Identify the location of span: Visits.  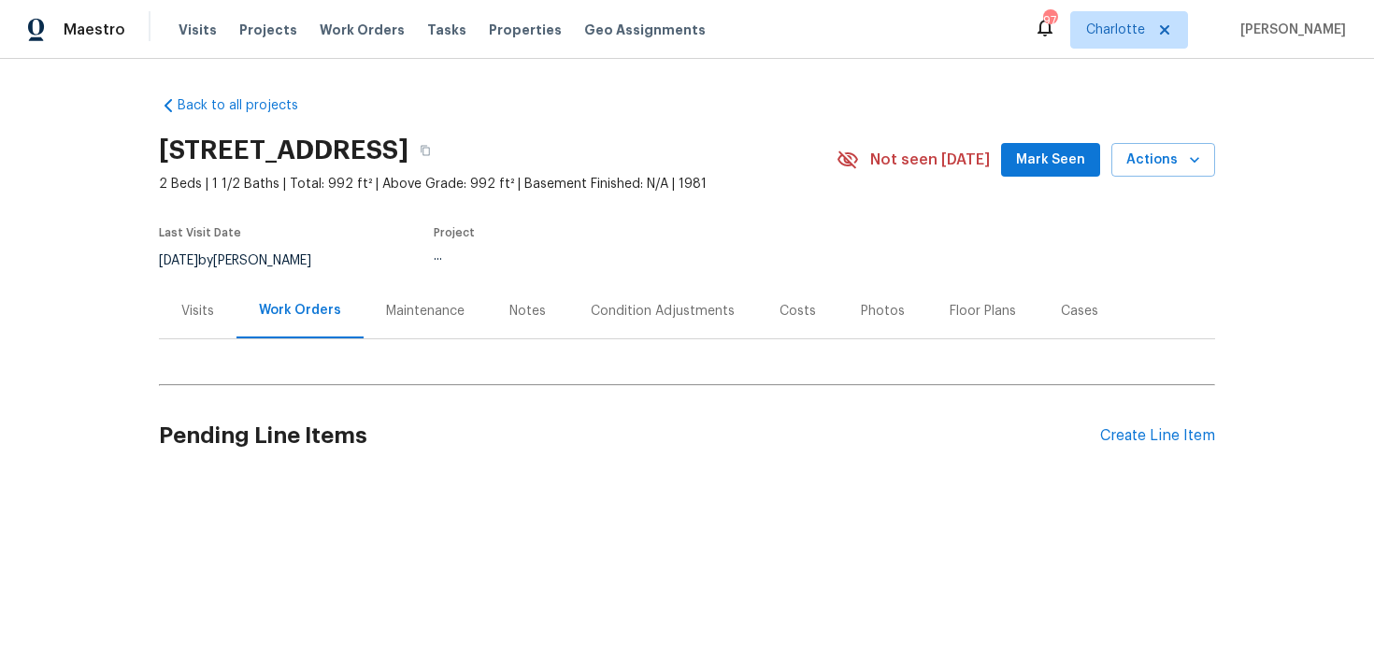
(197, 30).